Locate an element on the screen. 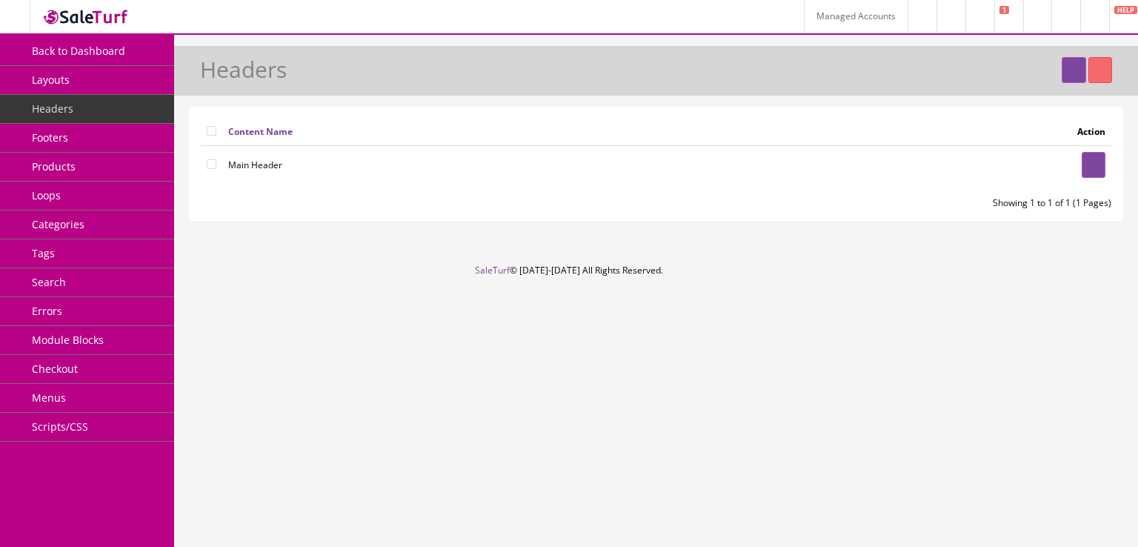 The height and width of the screenshot is (547, 1138). span: Module Blocks is located at coordinates (67, 339).